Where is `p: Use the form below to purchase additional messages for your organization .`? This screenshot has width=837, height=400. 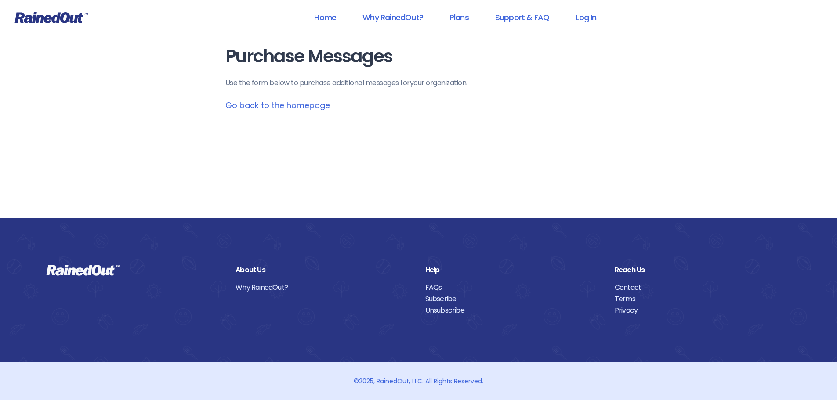
p: Use the form below to purchase additional messages for your organization . is located at coordinates (419, 83).